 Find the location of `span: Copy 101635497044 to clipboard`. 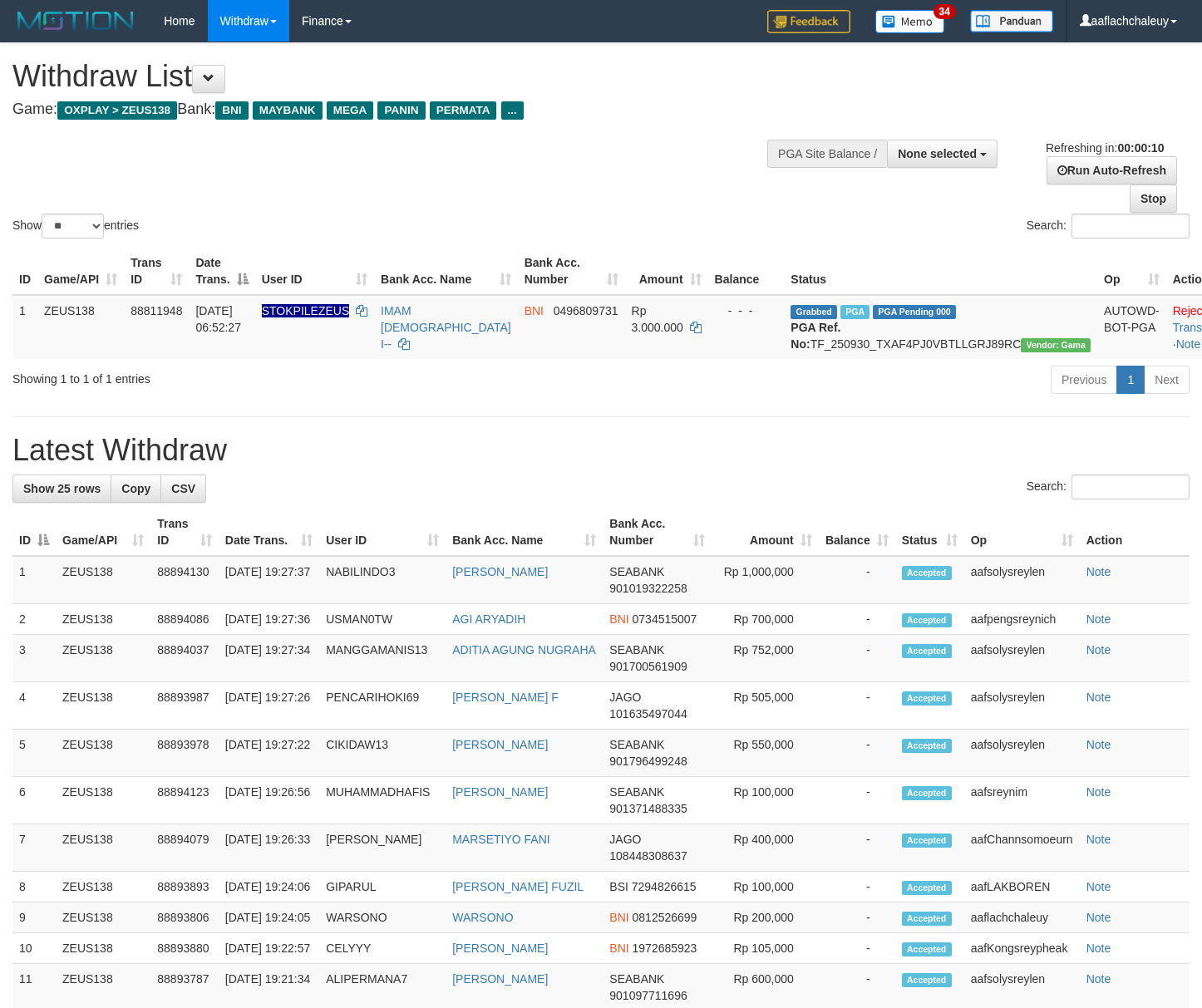

span: Copy 101635497044 to clipboard is located at coordinates (647, 714).